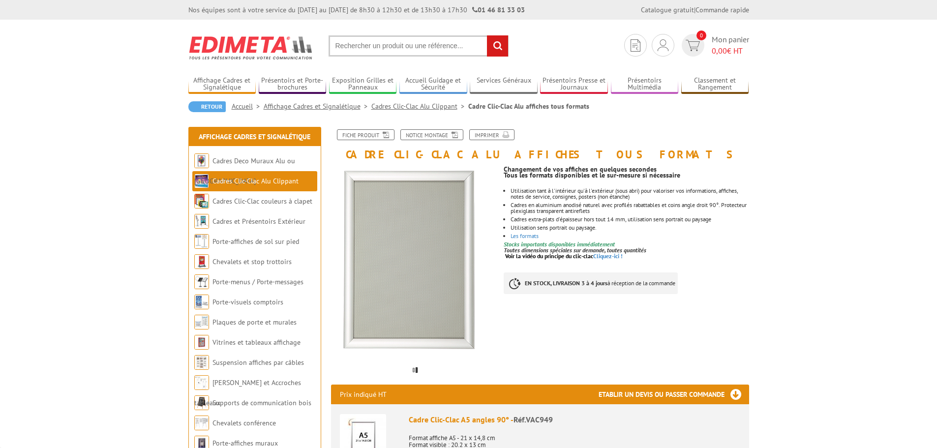  I want to click on a: Vitrines et tableaux affichage, so click(256, 342).